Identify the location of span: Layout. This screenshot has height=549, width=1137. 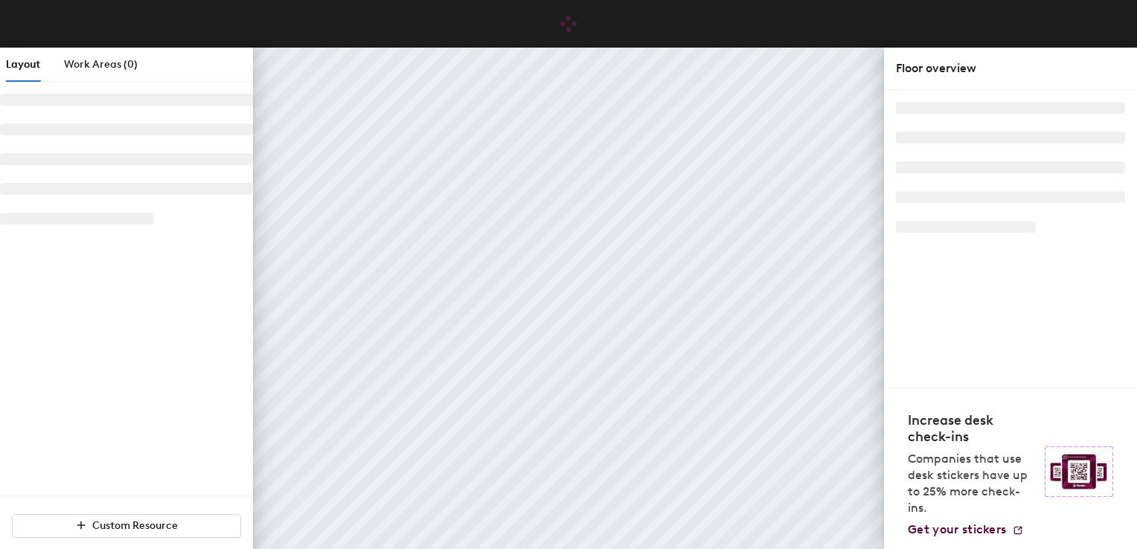
(23, 64).